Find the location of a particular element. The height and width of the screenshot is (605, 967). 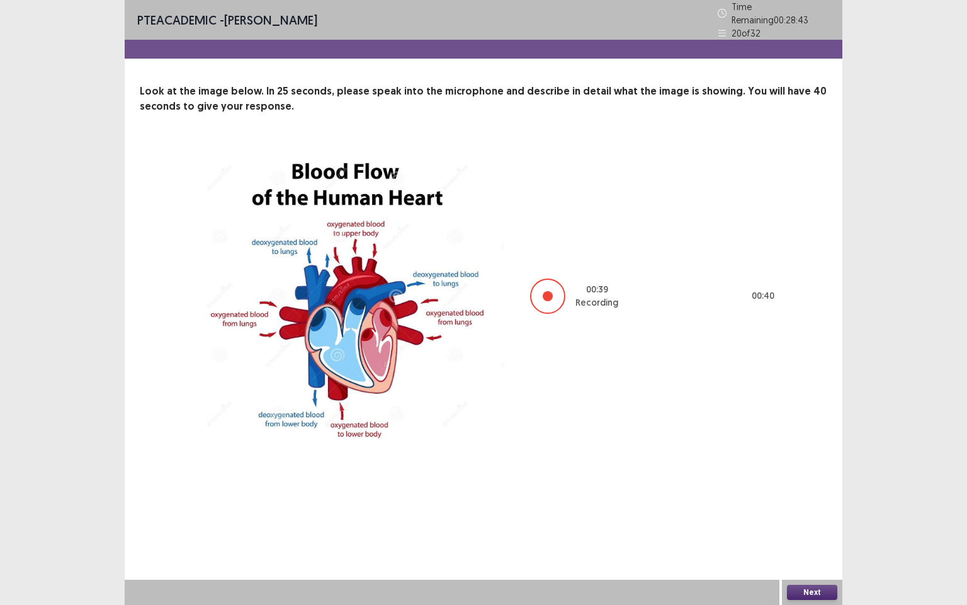

p: Look at the image below. In 25 seconds, please speak into the microphone and describe in detail w... is located at coordinates (484, 99).